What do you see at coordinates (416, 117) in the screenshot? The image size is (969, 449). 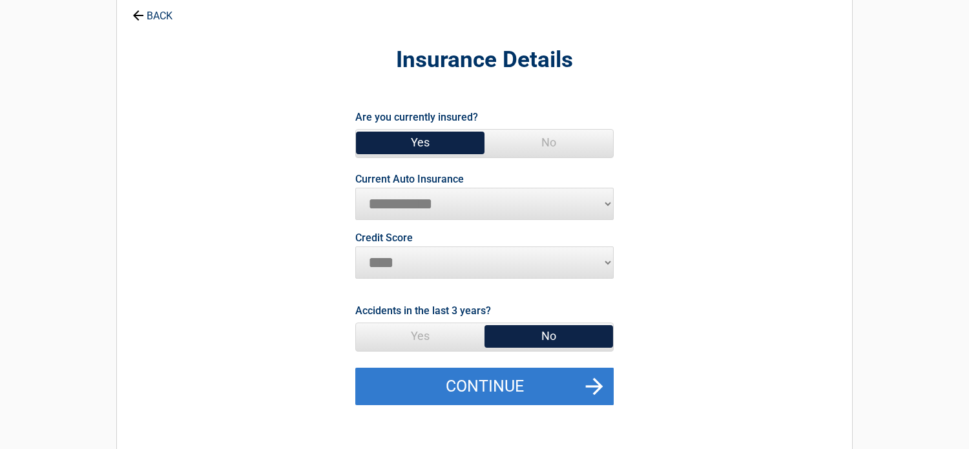 I see `label: Are you currently insured?` at bounding box center [416, 117].